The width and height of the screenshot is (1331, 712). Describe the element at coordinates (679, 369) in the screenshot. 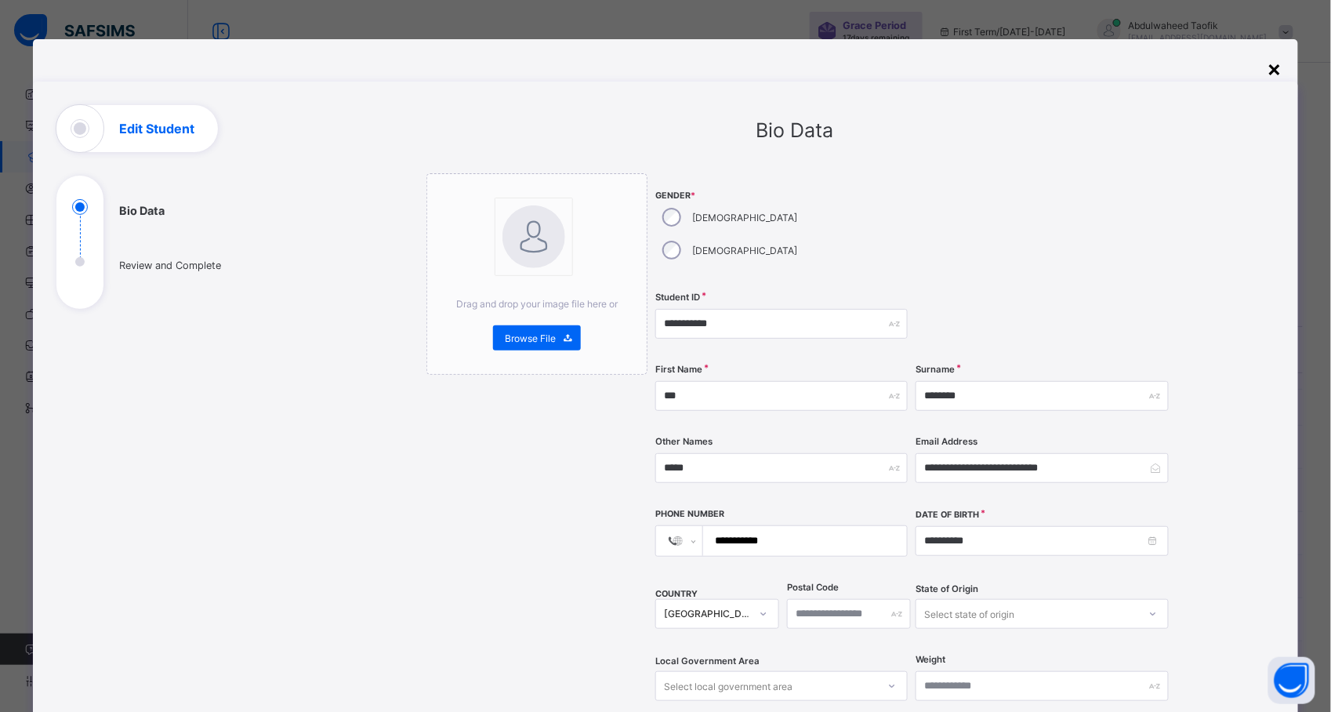

I see `label: First Name` at that location.